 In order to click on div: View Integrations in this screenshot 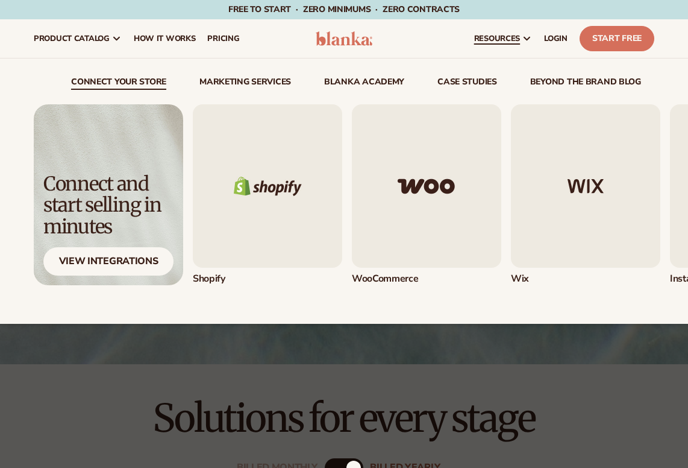, I will do `click(108, 261)`.